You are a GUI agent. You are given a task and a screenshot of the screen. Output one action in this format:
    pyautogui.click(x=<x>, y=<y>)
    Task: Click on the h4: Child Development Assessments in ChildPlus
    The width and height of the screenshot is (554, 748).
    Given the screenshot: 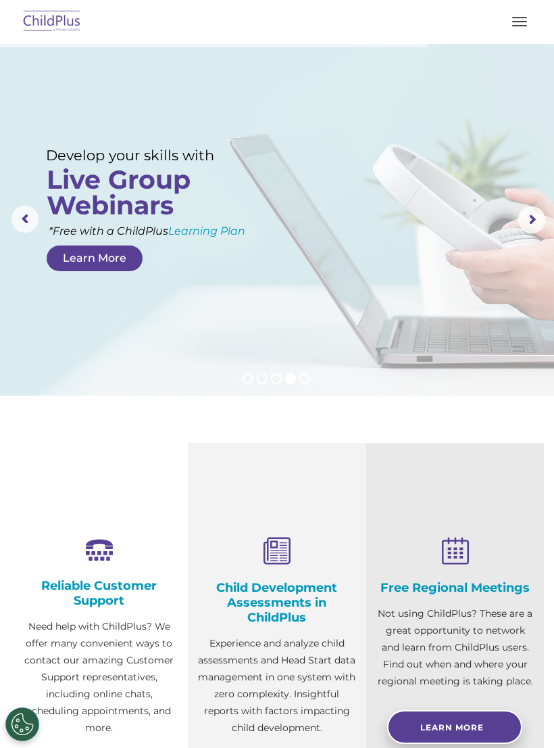 What is the action you would take?
    pyautogui.click(x=277, y=602)
    